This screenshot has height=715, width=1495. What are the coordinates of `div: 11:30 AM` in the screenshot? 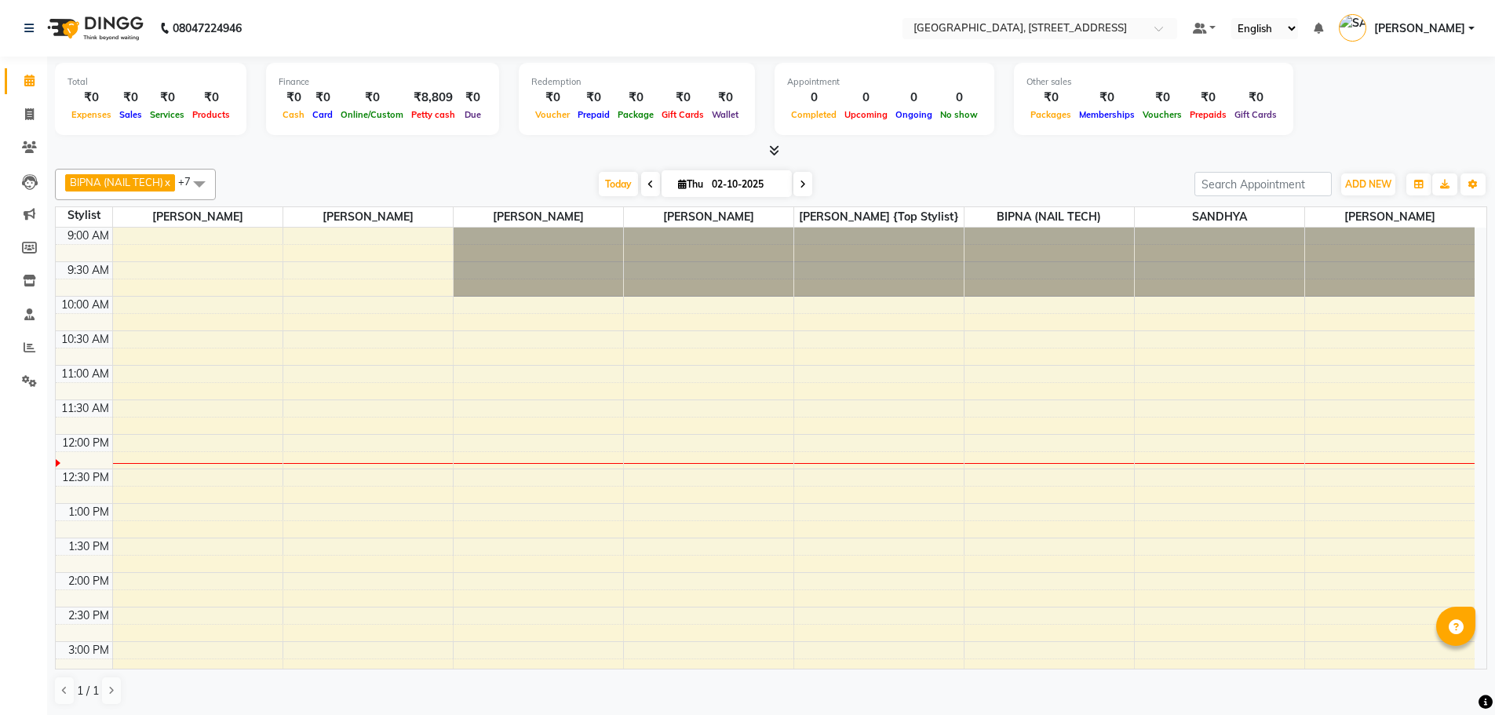 It's located at (85, 408).